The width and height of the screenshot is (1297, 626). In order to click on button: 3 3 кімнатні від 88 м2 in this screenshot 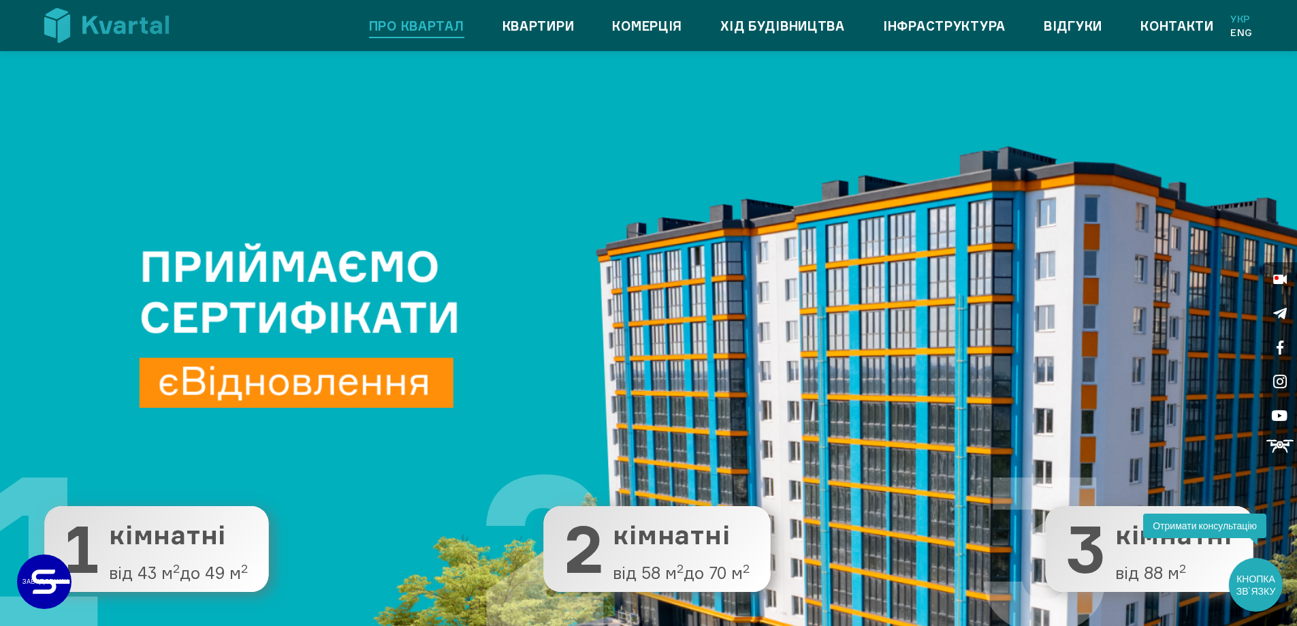, I will do `click(1150, 549)`.